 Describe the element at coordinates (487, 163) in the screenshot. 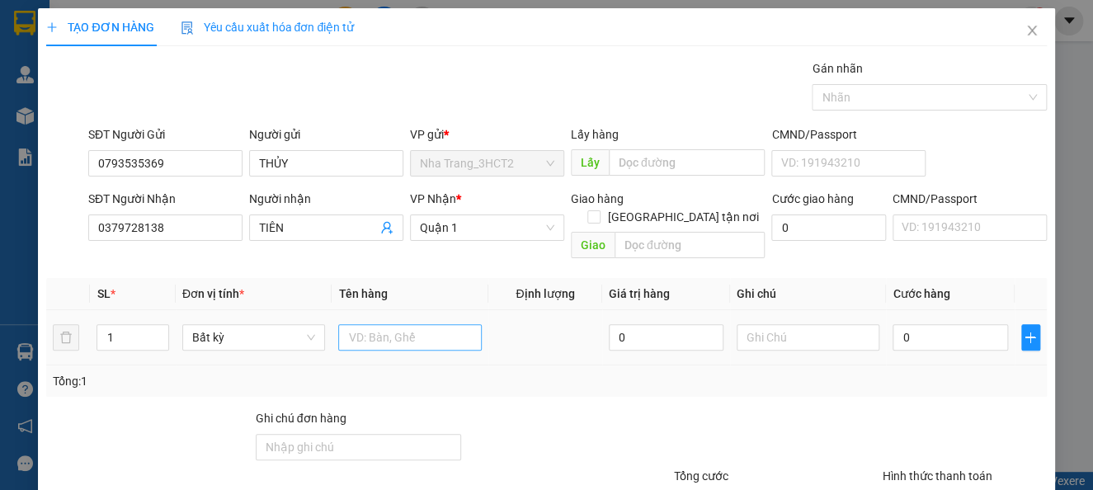

I see `span: Nha Trang_3HCT2` at that location.